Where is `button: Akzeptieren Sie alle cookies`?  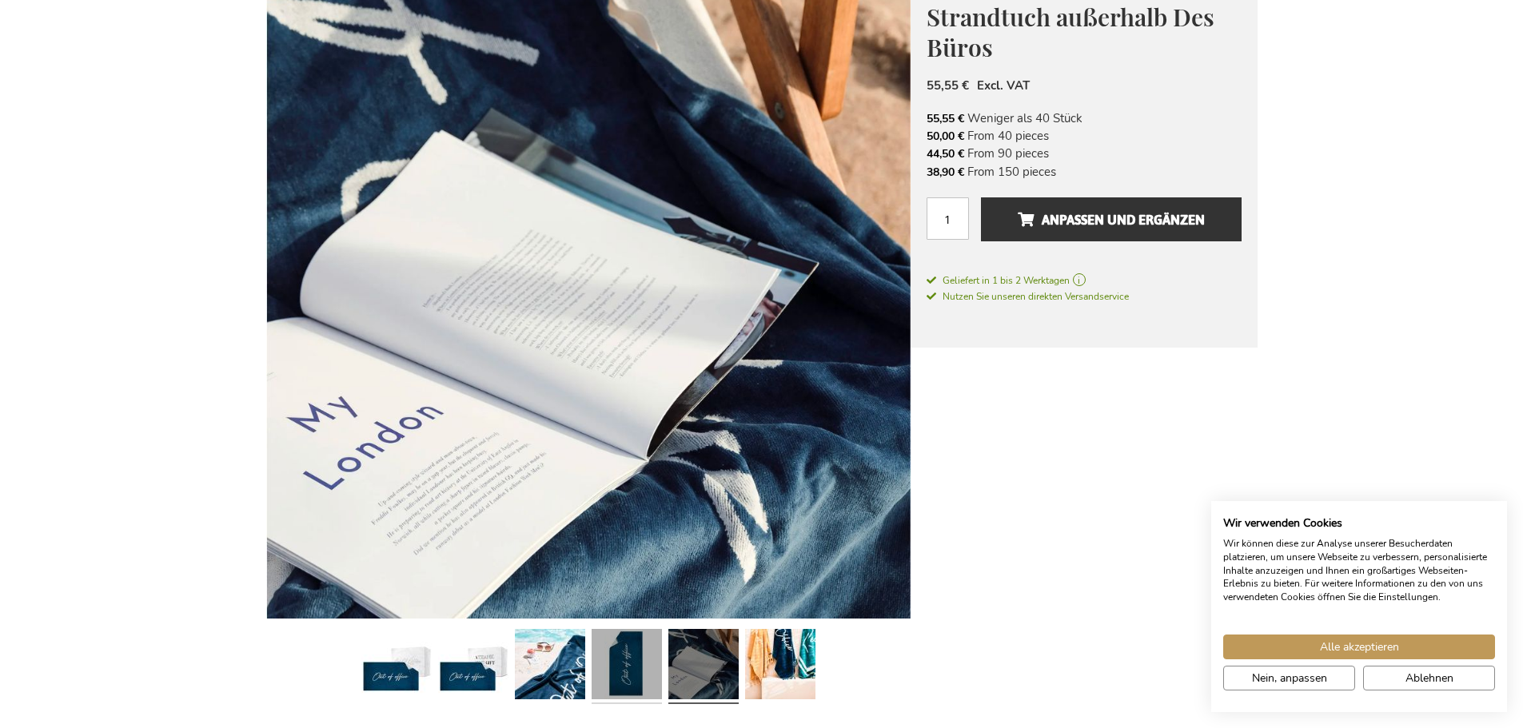 button: Akzeptieren Sie alle cookies is located at coordinates (1359, 647).